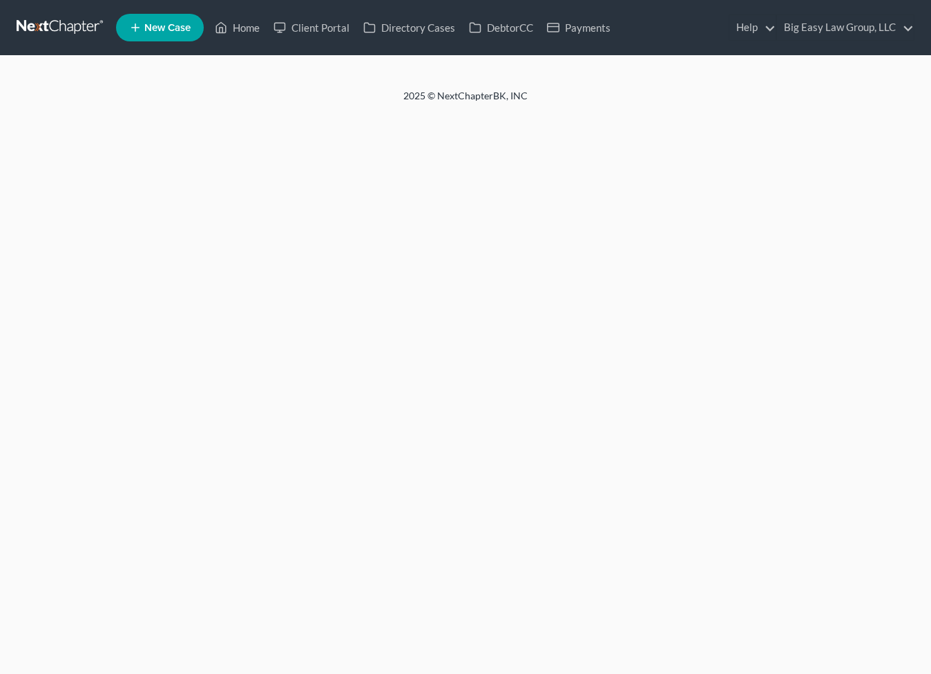  Describe the element at coordinates (500, 28) in the screenshot. I see `a: DebtorCC` at that location.